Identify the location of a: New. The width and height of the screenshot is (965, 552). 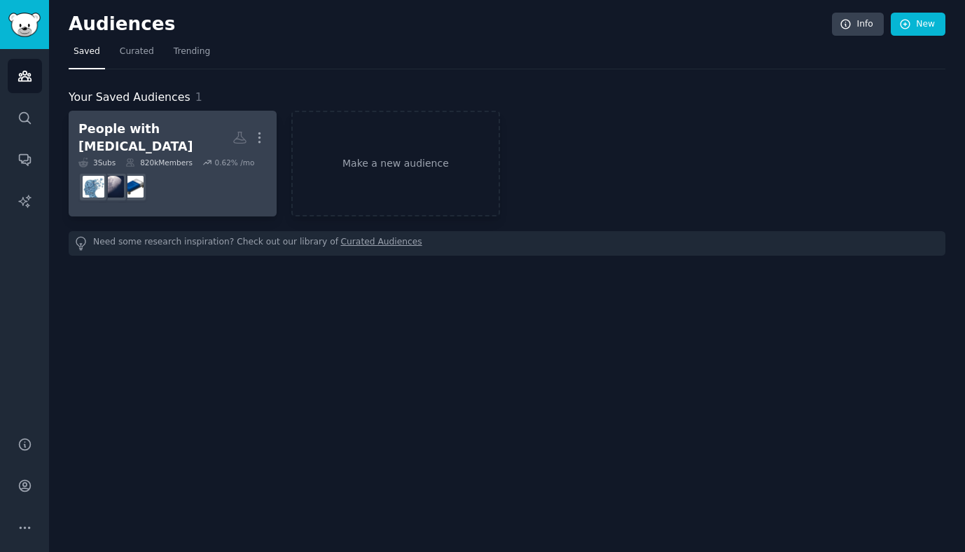
(918, 25).